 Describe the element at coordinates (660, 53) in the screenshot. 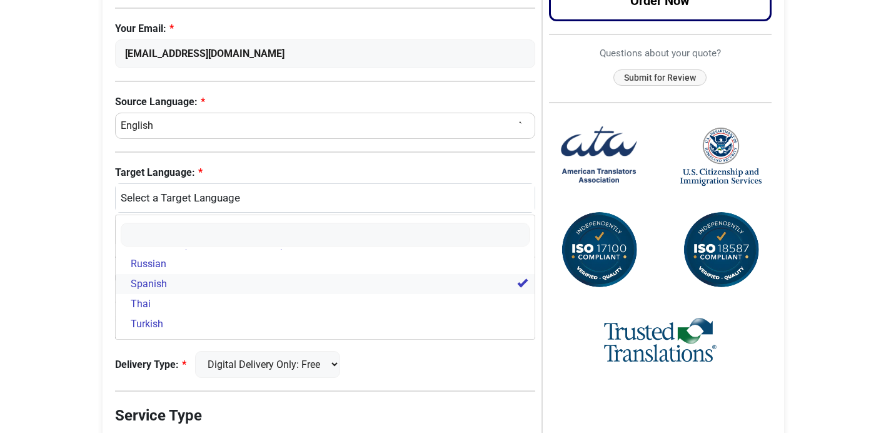

I see `h6: Questions about your quote?` at that location.